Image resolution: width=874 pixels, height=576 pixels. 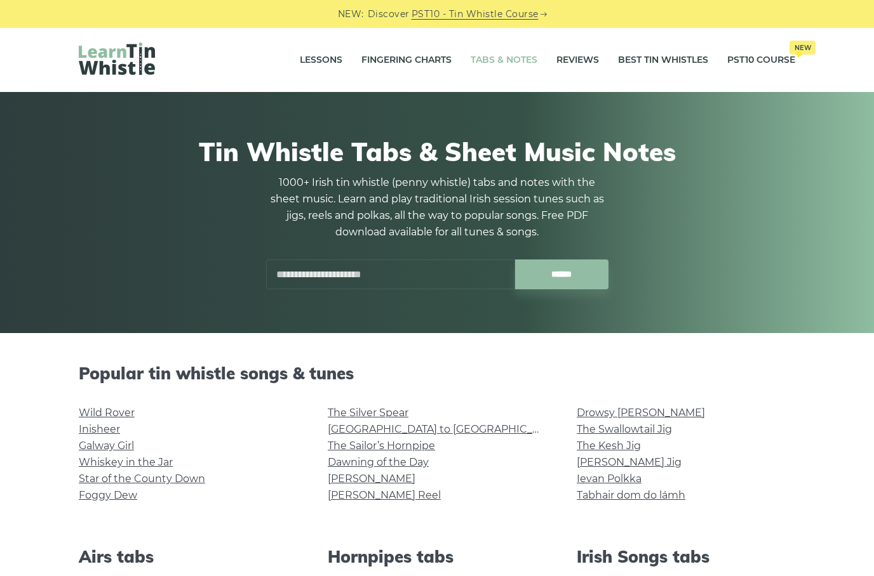 I want to click on a: Reviews, so click(x=577, y=60).